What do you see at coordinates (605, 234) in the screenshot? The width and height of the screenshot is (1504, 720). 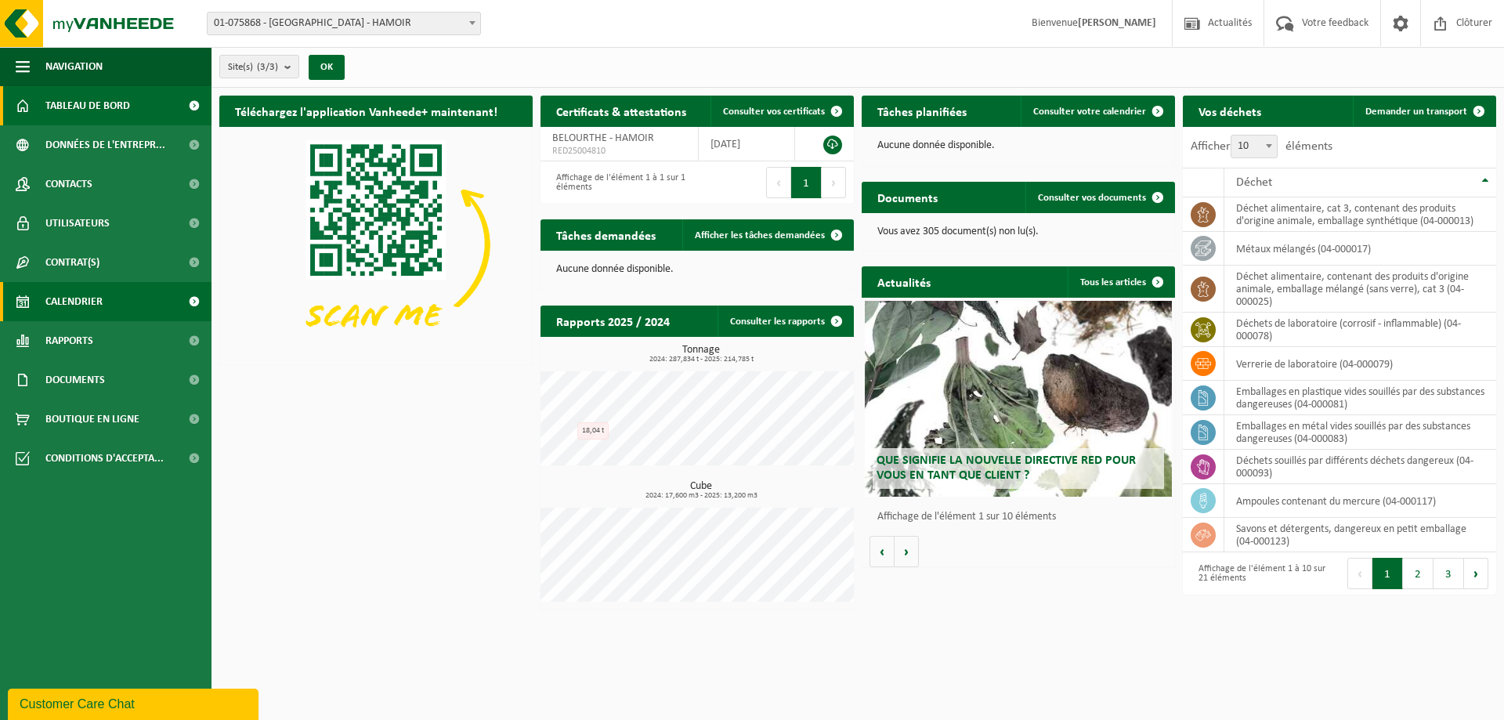 I see `h2: Tâches demandées` at bounding box center [605, 234].